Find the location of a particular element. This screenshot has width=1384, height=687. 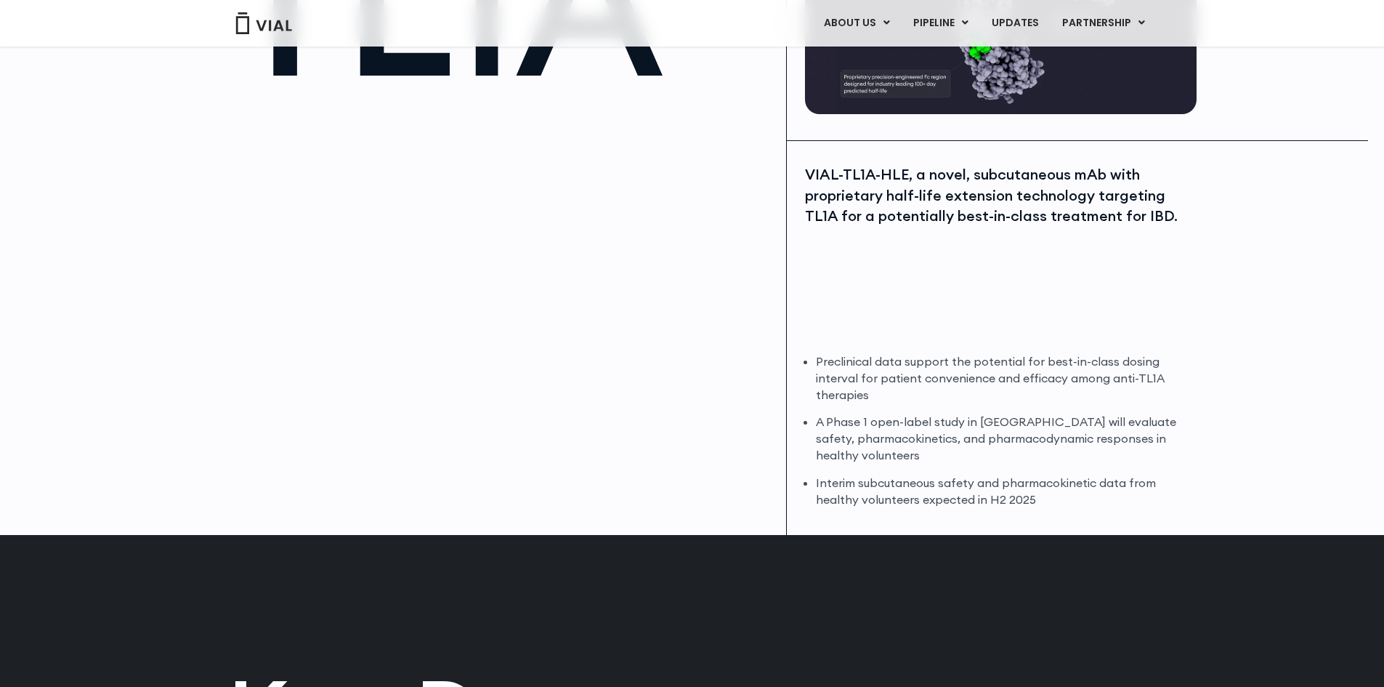

a: PIPELINEMenu Toggle is located at coordinates (940, 23).